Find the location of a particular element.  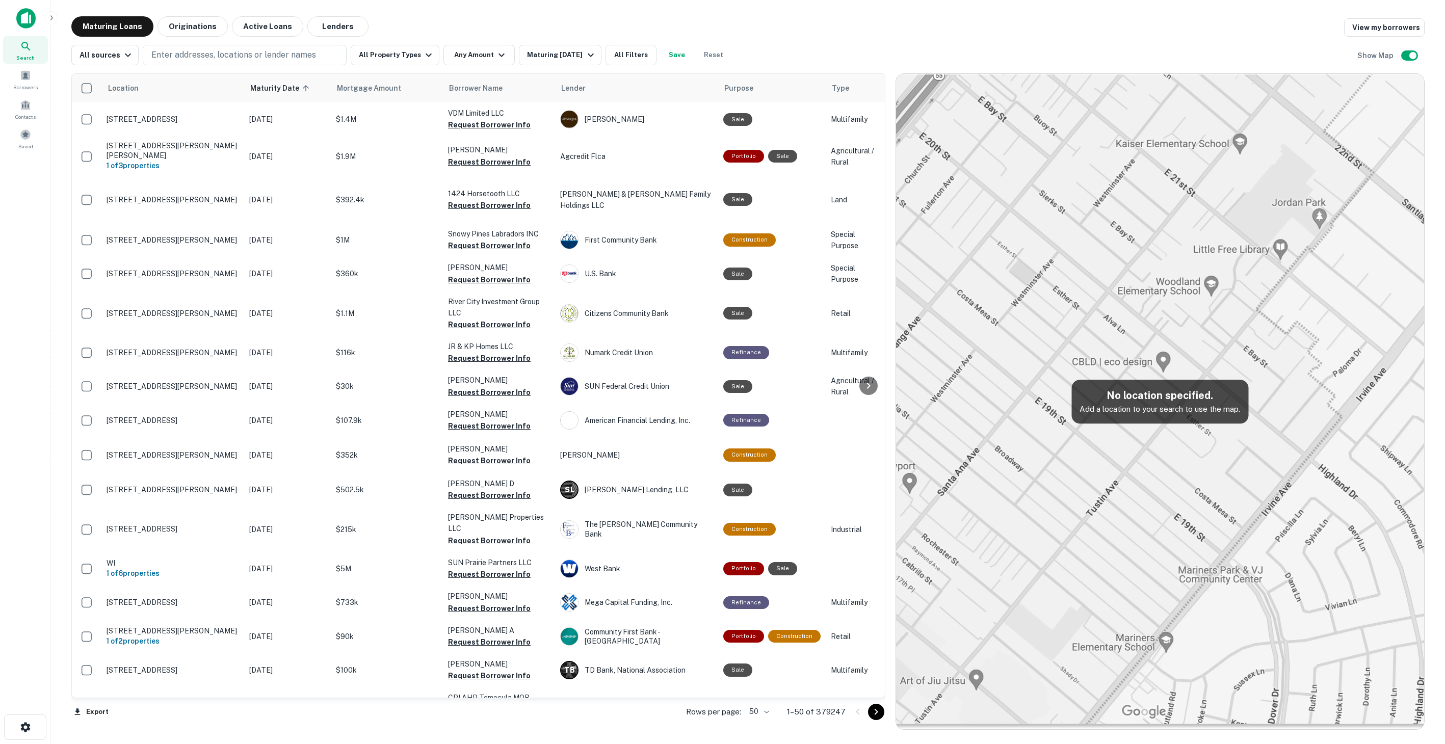

div: Citizens Community Bank is located at coordinates (636, 313).